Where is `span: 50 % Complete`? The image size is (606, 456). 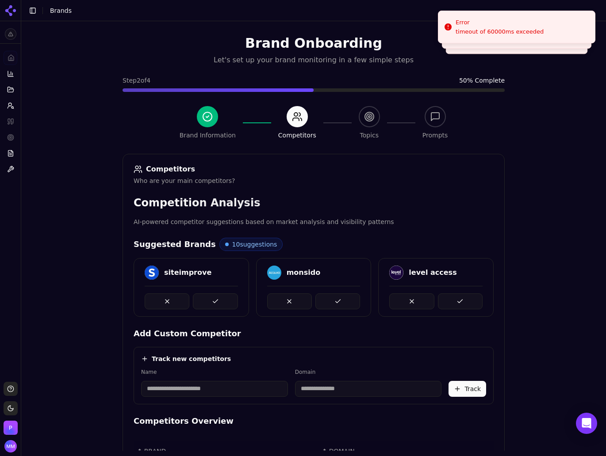 span: 50 % Complete is located at coordinates (481, 80).